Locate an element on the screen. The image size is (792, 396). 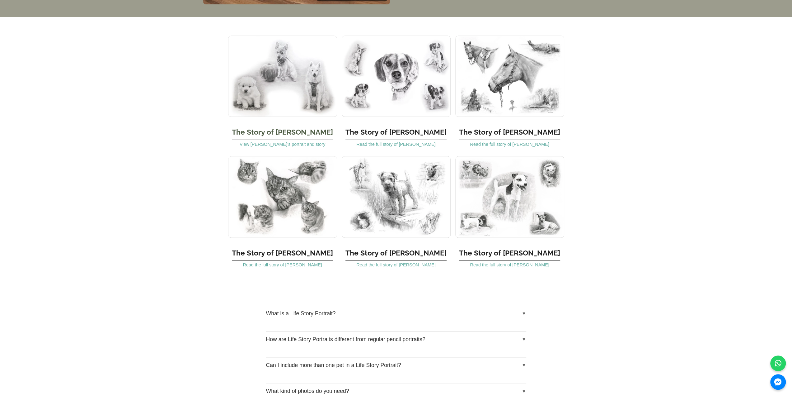
button: Can I include more than one pet in a Life Story Portrait? is located at coordinates (396, 365).